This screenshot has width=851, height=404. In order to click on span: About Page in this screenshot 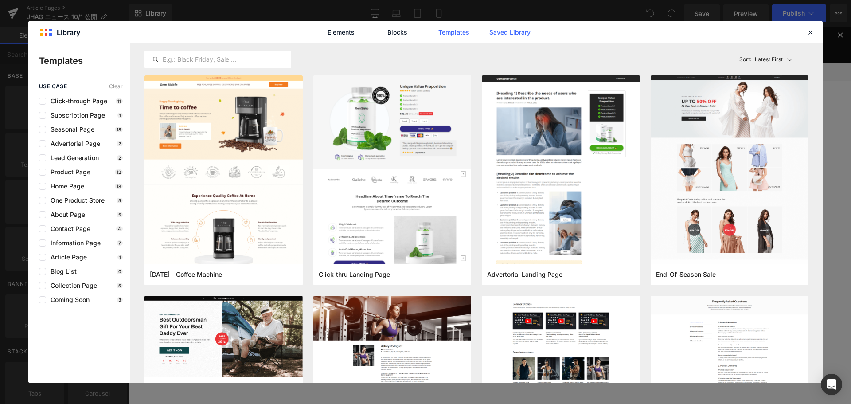, I will do `click(66, 214)`.